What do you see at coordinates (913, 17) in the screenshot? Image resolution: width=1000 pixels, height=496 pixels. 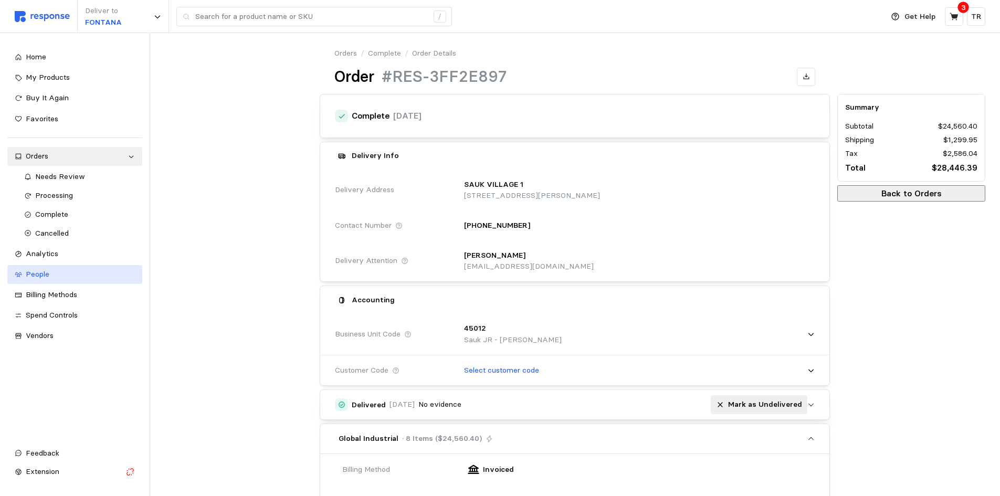 I see `button: Get Help` at bounding box center [913, 17].